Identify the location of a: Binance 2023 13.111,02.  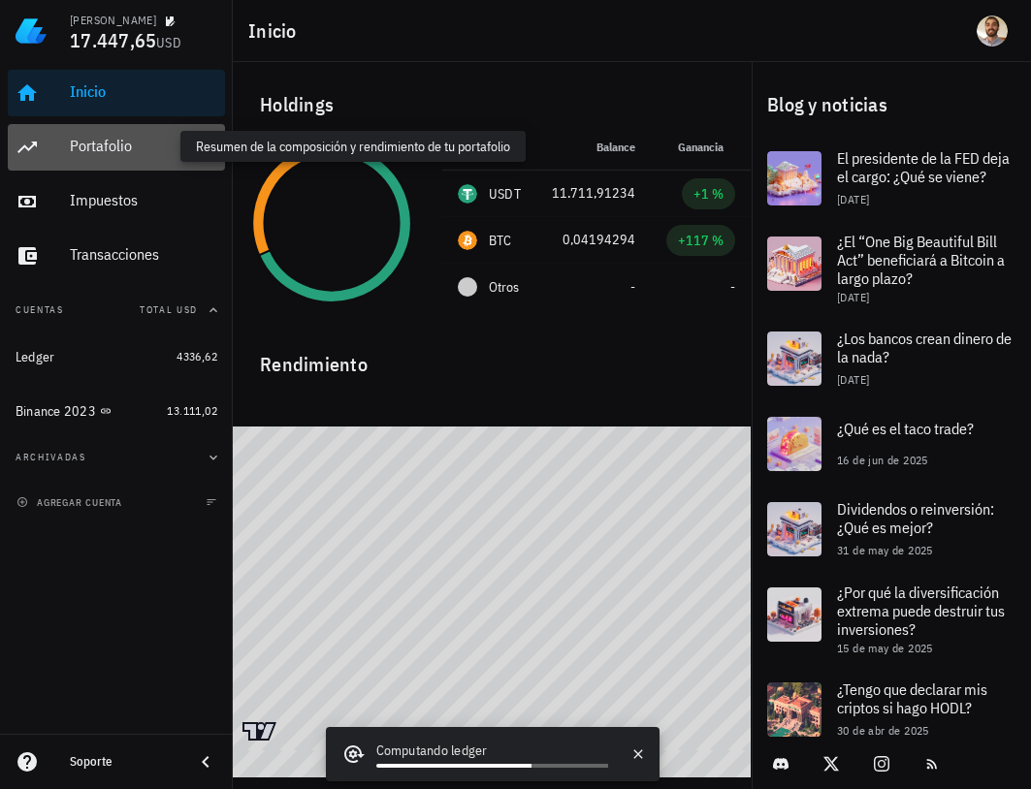
(116, 411).